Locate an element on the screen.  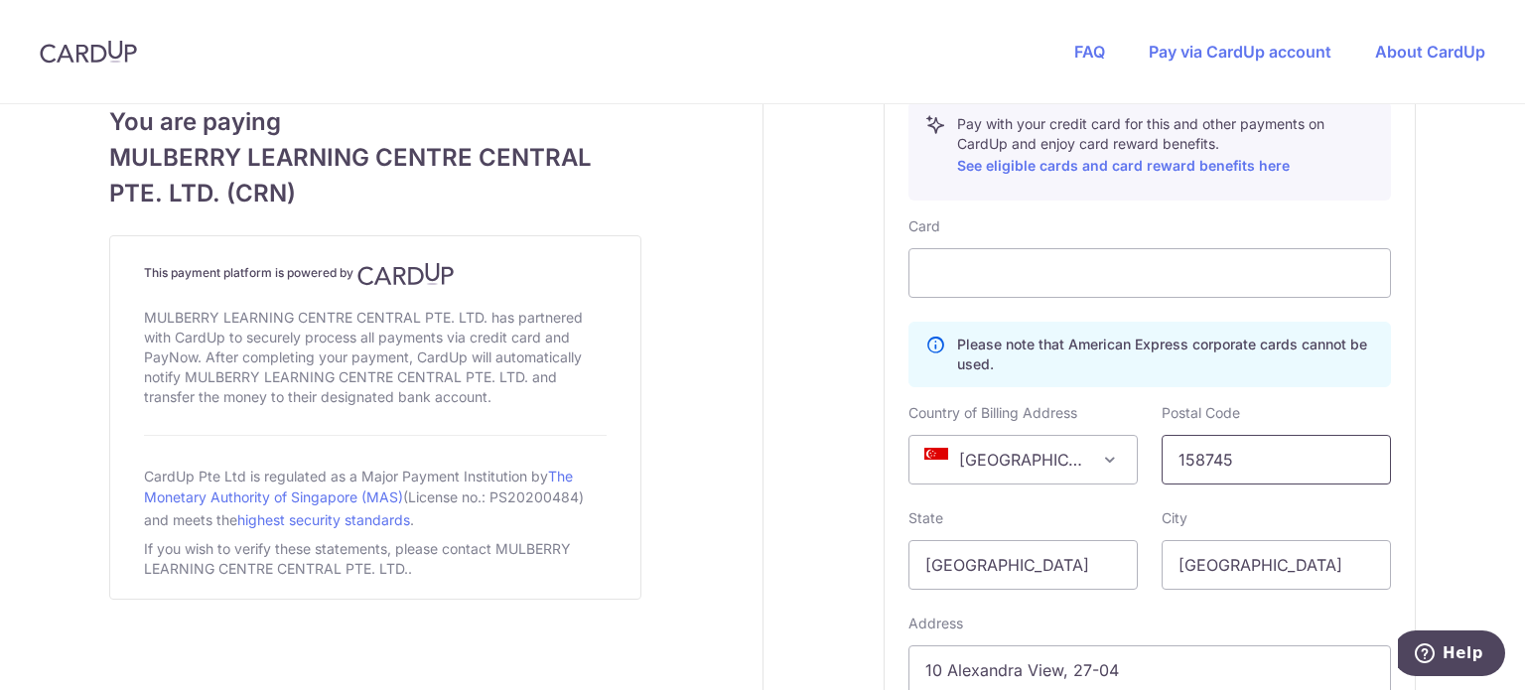
input: Example 123456 is located at coordinates (1276, 460).